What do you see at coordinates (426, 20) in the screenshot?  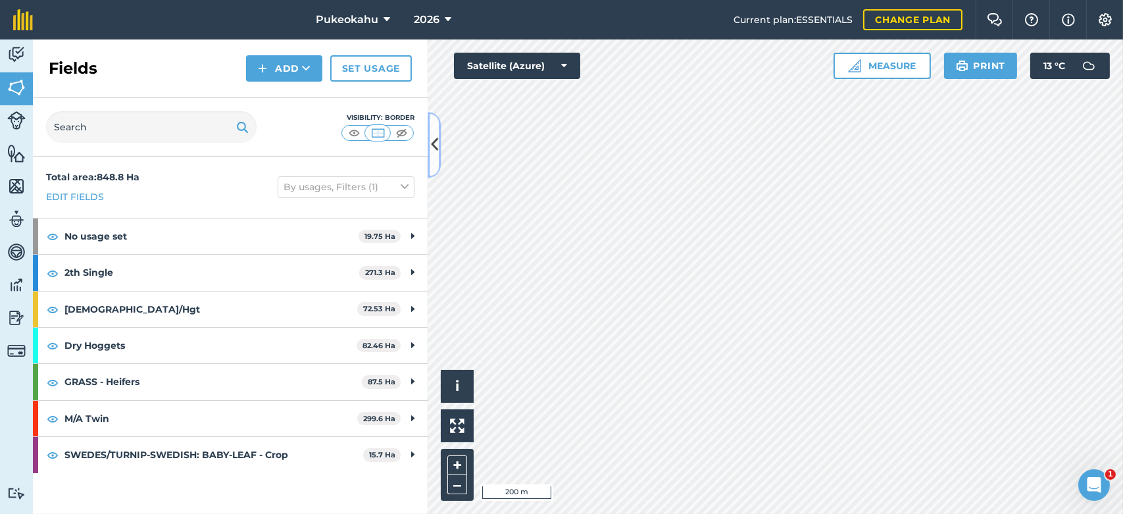 I see `span: 2026` at bounding box center [426, 20].